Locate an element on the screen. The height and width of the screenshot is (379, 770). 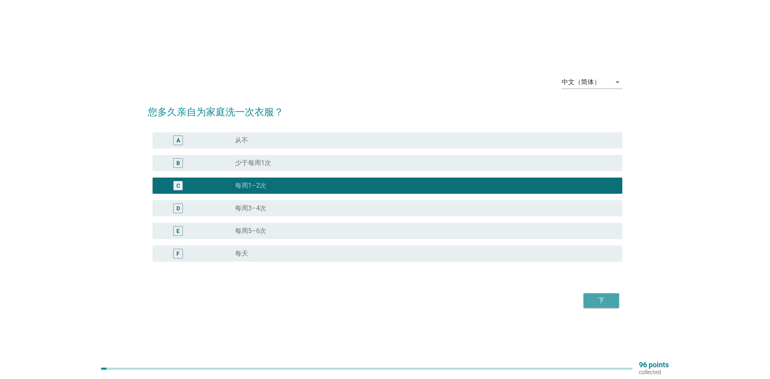
h2: 您多久亲自为家庭洗一次衣服？ is located at coordinates (385, 108).